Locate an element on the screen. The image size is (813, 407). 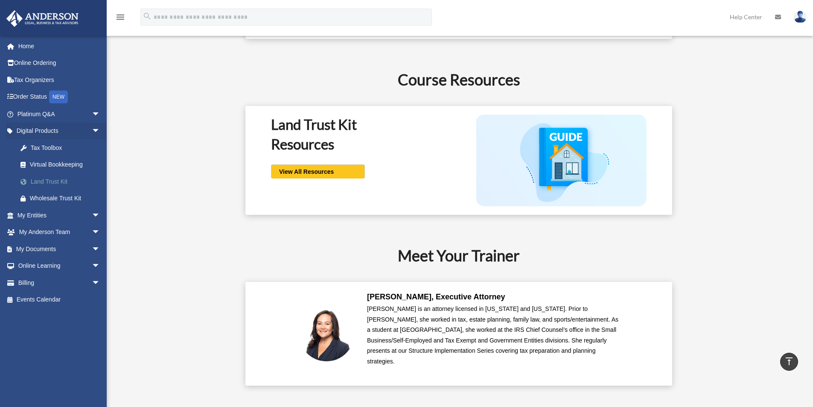
a: Online Ordering is located at coordinates (59, 63).